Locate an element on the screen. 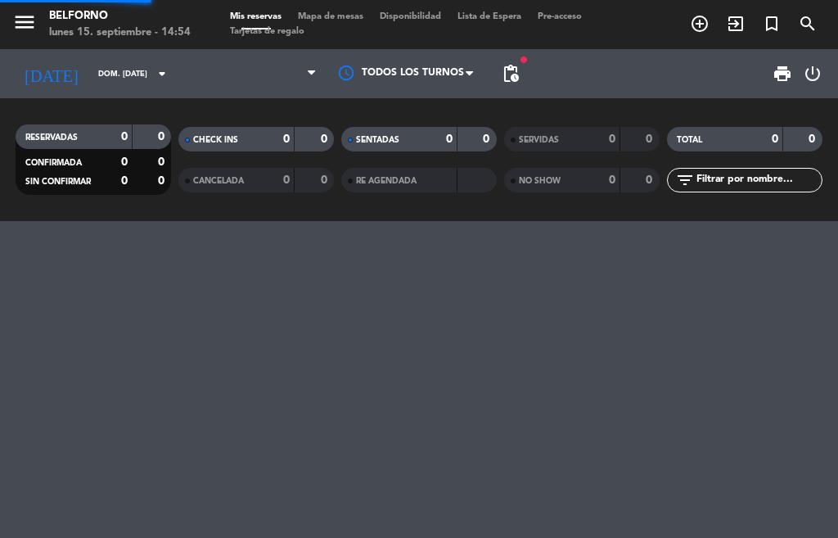  span: CHECK INS is located at coordinates (215, 140).